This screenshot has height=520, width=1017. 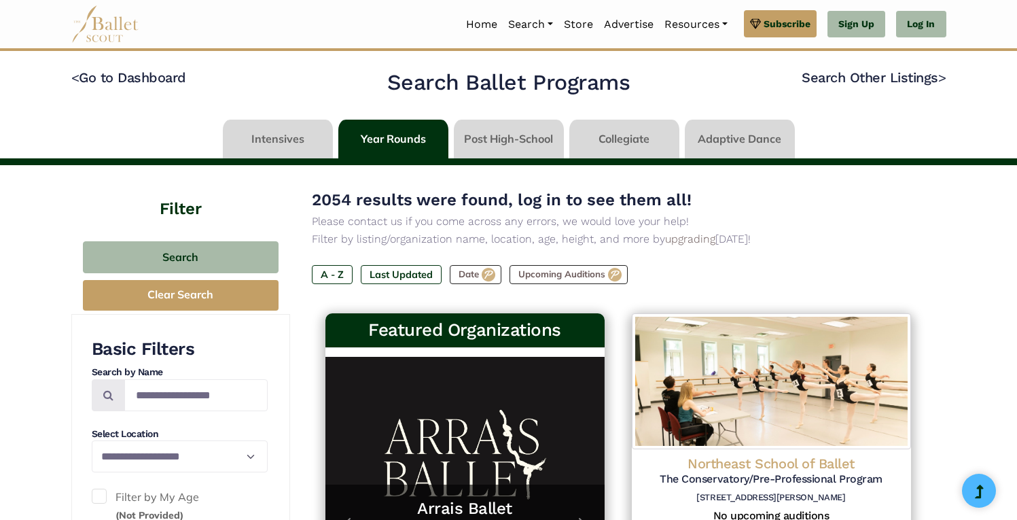 What do you see at coordinates (696, 24) in the screenshot?
I see `a: Resources` at bounding box center [696, 24].